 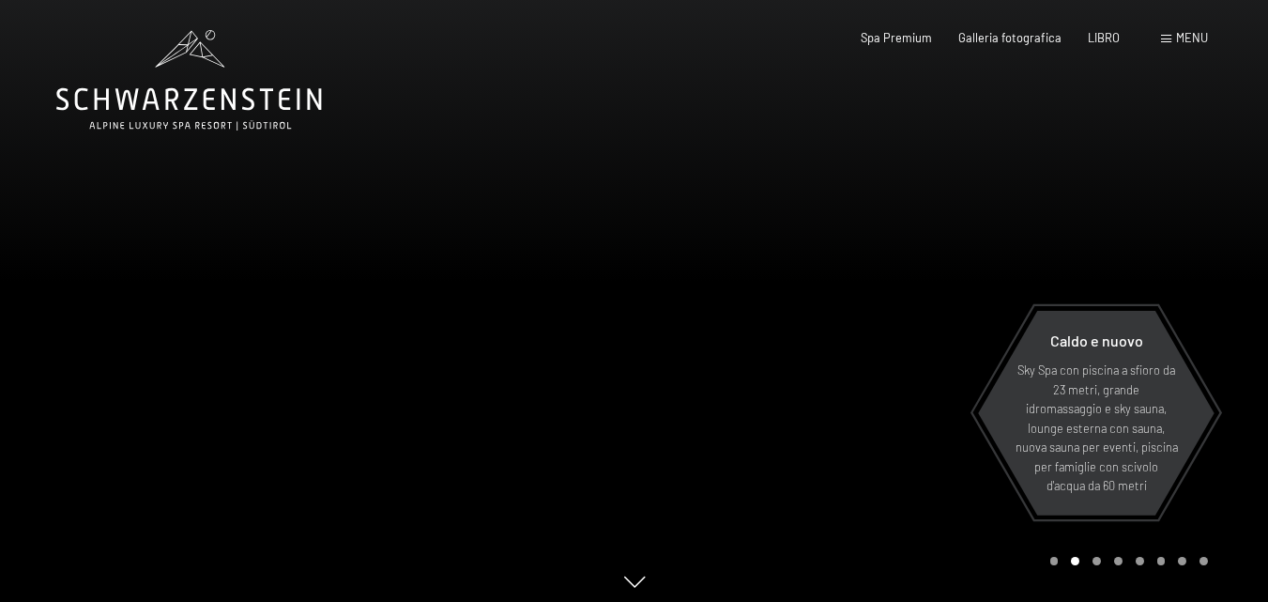 What do you see at coordinates (1203, 560) in the screenshot?
I see `div: Pagina 8 della giostra` at bounding box center [1203, 560].